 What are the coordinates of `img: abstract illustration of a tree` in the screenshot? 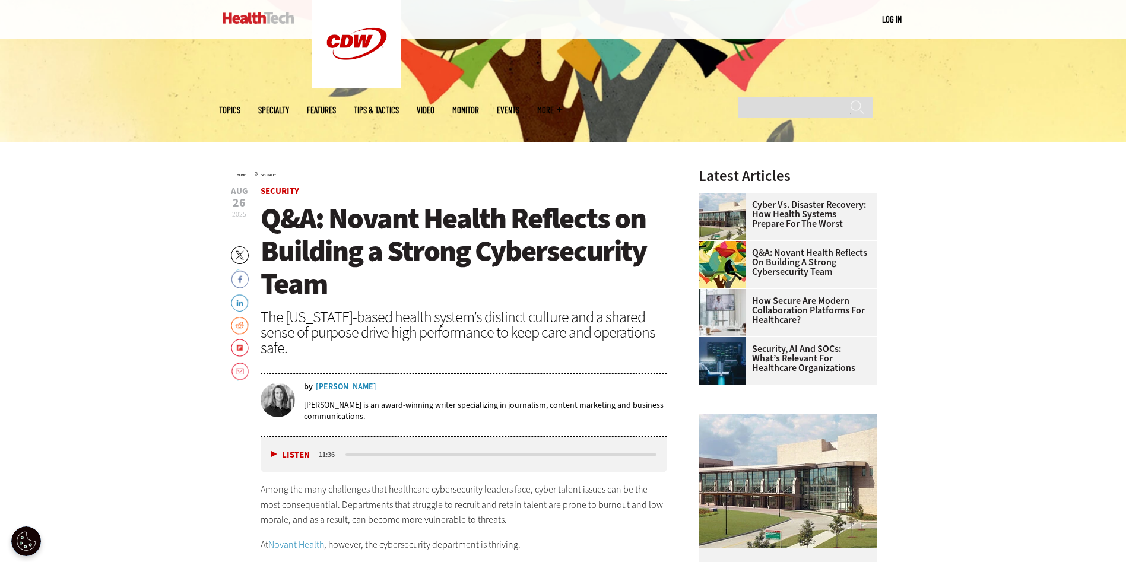 It's located at (723, 265).